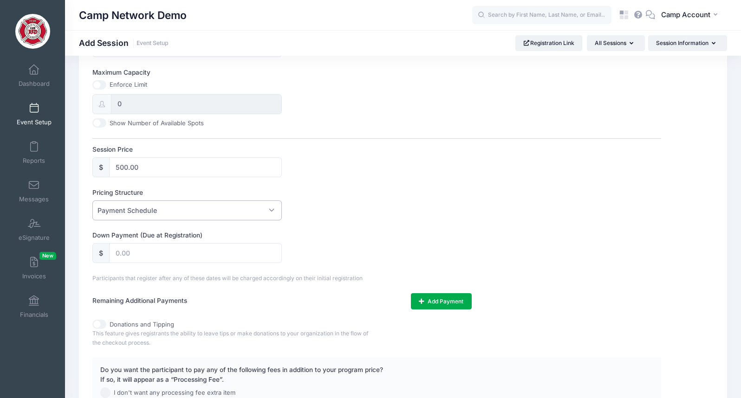  What do you see at coordinates (235, 193) in the screenshot?
I see `label: Pricing Structure` at bounding box center [235, 193].